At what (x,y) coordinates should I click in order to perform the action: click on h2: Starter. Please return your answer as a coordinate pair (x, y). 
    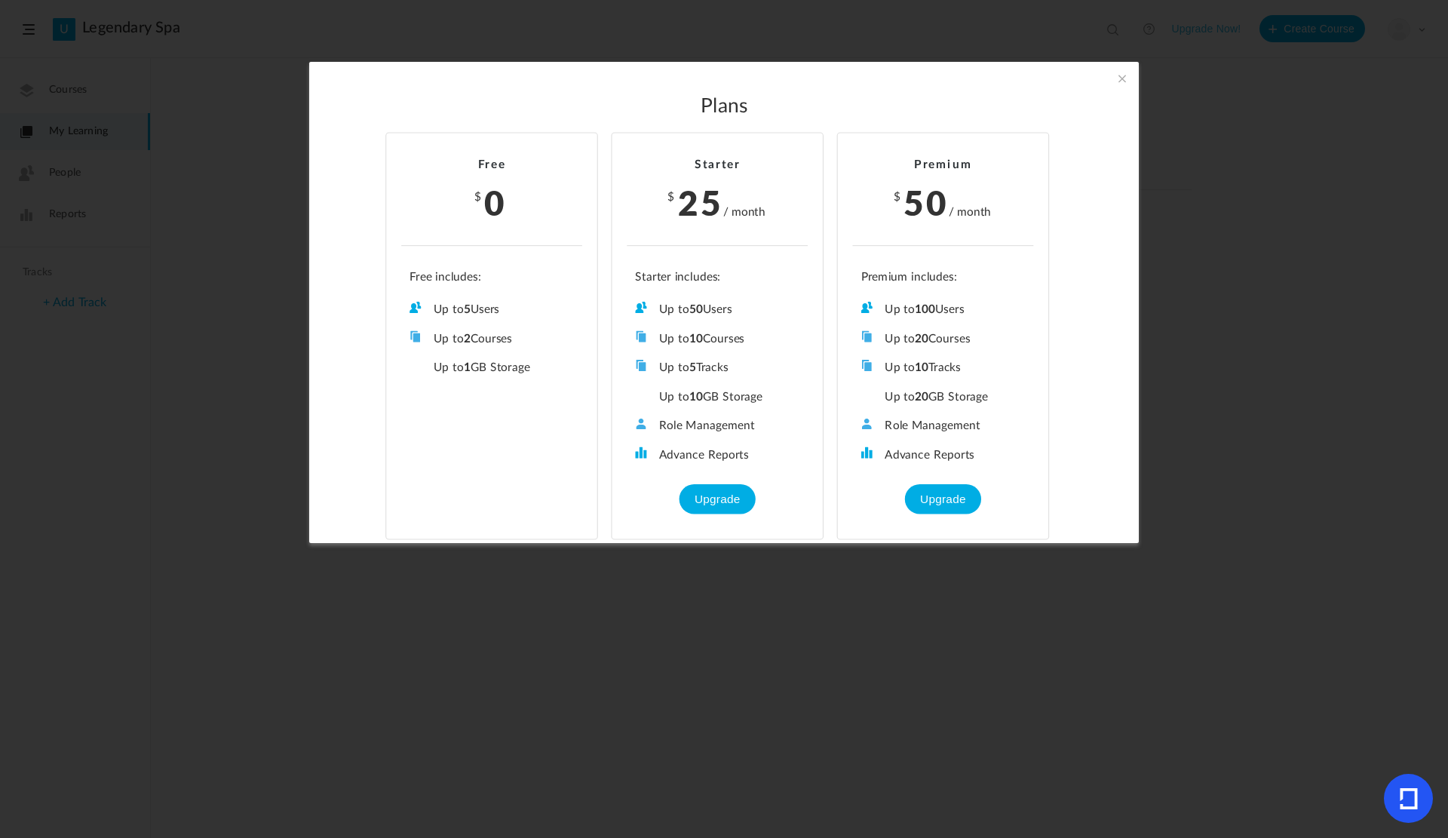
    Looking at the image, I should click on (717, 165).